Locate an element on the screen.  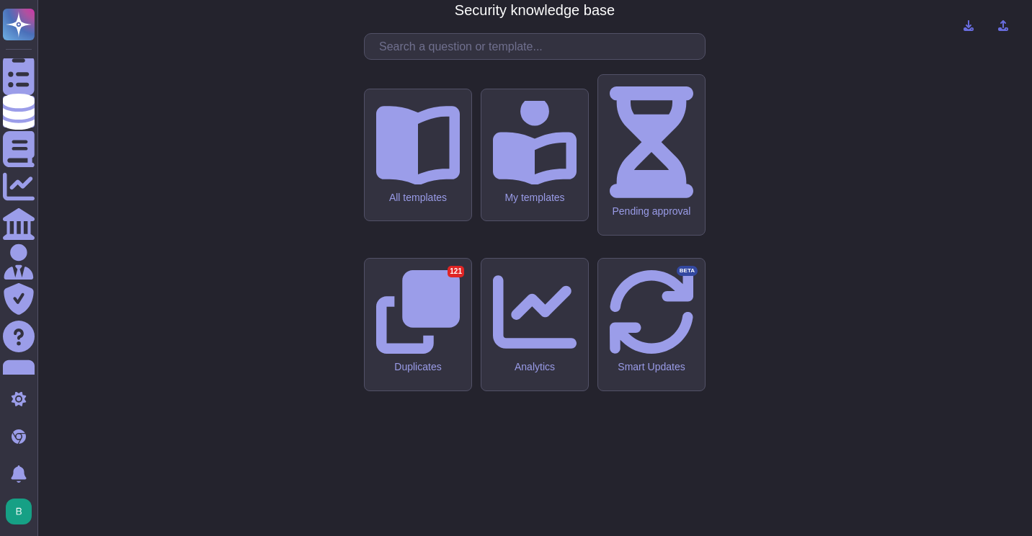
h3: Security knowledge base is located at coordinates (535, 10).